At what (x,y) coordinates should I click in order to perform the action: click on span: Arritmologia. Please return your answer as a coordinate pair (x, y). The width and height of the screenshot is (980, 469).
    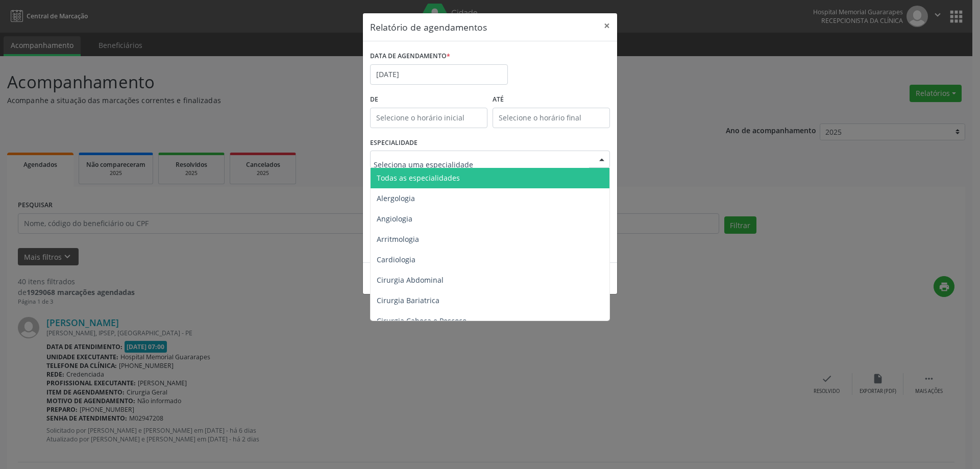
    Looking at the image, I should click on (398, 239).